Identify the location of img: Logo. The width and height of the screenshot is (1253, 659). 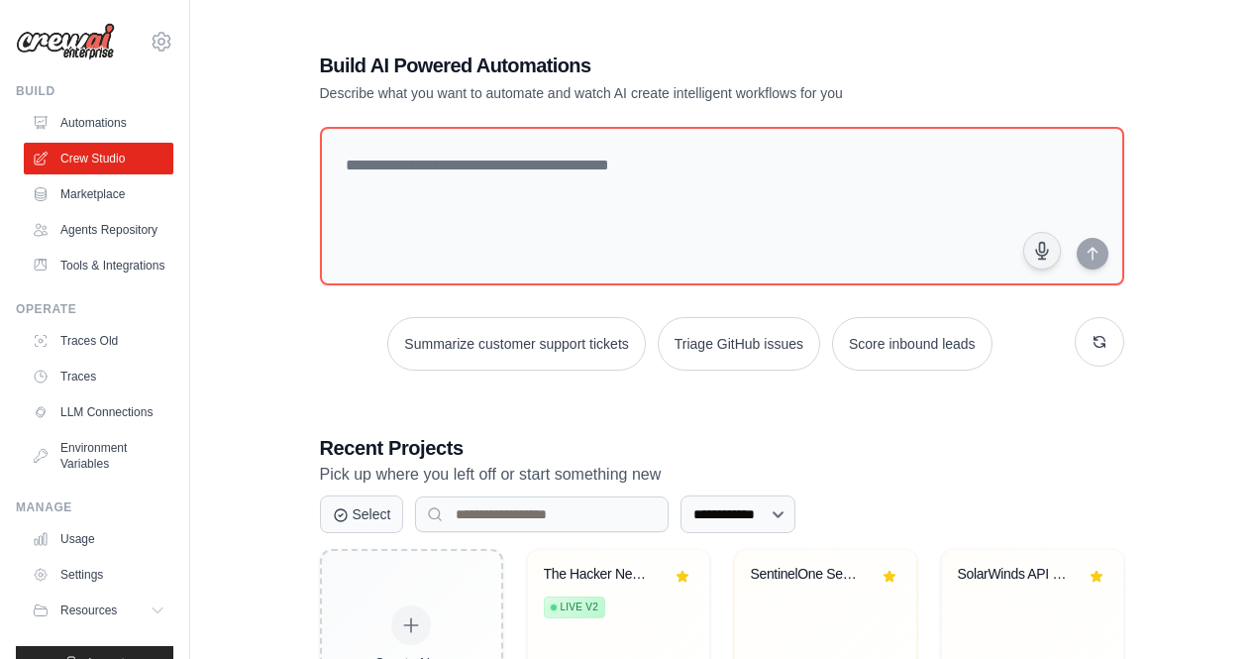
(65, 42).